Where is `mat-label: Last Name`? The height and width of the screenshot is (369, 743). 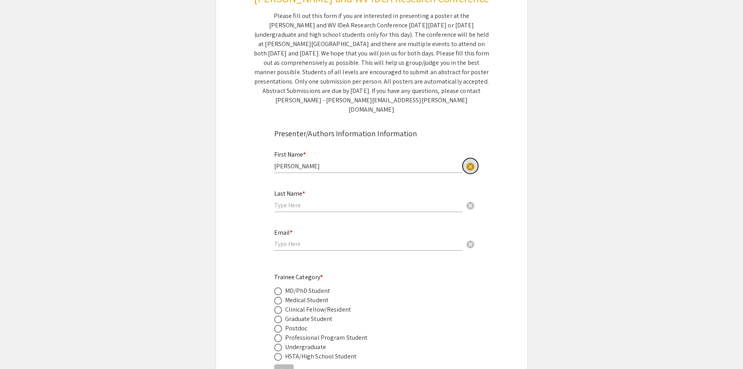
mat-label: Last Name is located at coordinates (289, 193).